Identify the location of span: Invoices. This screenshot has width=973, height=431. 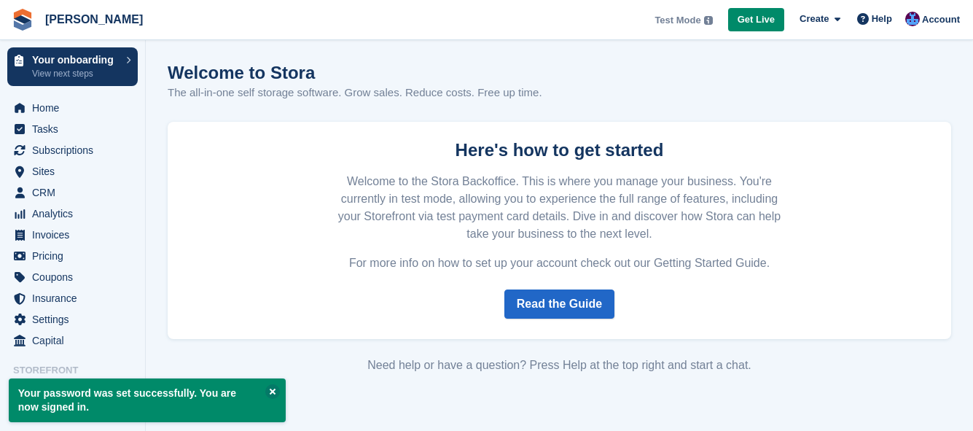
(76, 235).